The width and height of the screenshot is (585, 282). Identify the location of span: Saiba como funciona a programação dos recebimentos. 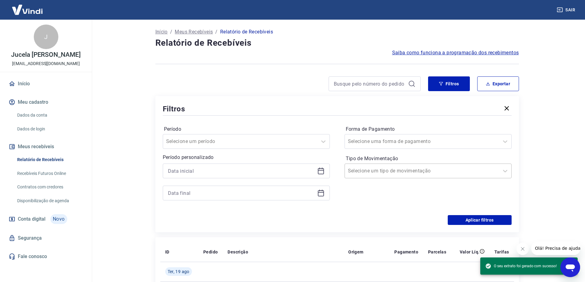
(455, 53).